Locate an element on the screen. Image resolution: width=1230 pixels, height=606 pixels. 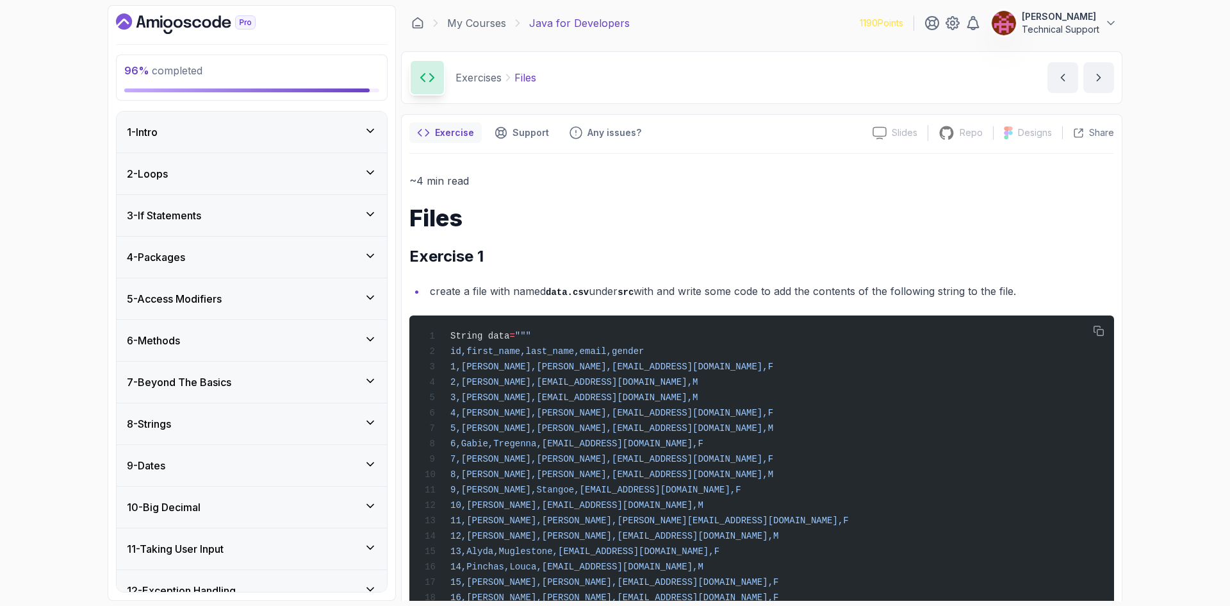
span: id,first_name,last_name,email,gender is located at coordinates (547, 351).